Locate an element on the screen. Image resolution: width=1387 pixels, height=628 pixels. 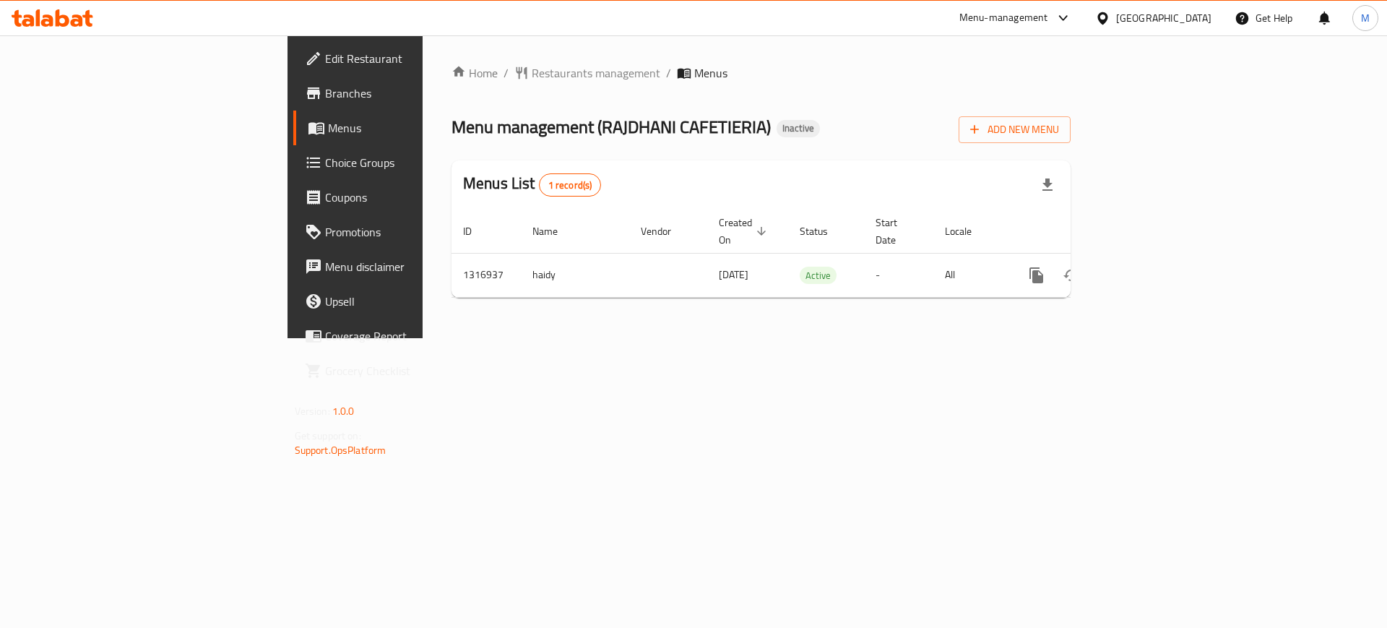
a: Grocery Checklist is located at coordinates (406, 371).